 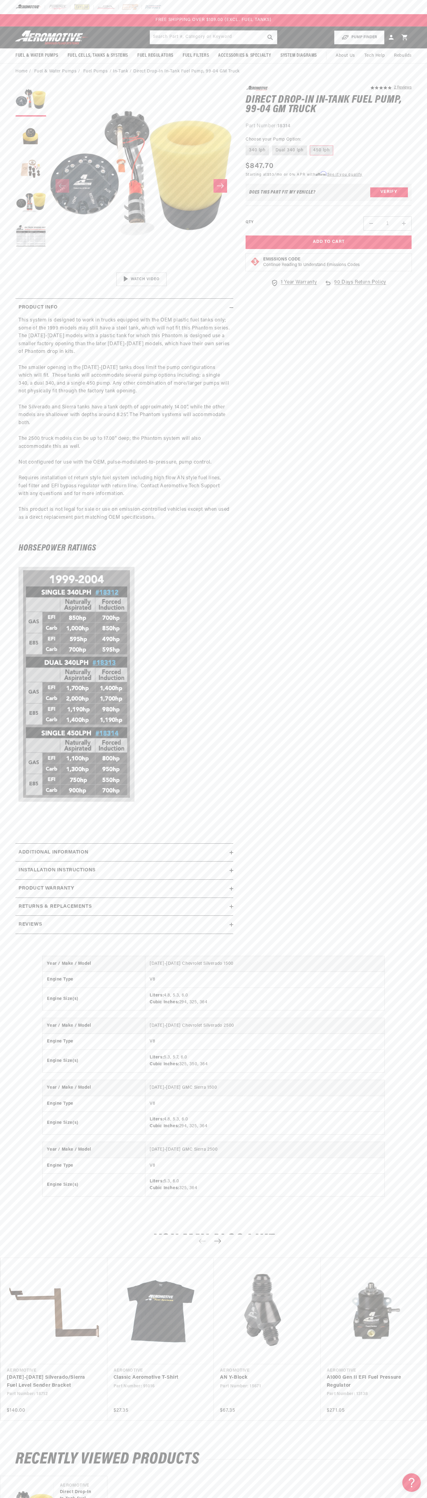 What do you see at coordinates (124, 907) in the screenshot?
I see `summary: Returns & replacements` at bounding box center [124, 907].